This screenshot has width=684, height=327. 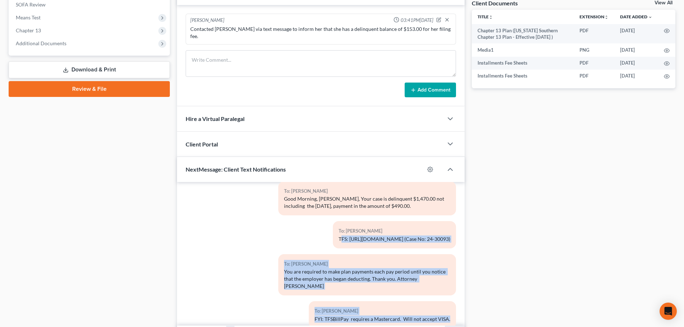 What do you see at coordinates (236, 169) in the screenshot?
I see `span: NextMessage: Client Text Notifications` at bounding box center [236, 169].